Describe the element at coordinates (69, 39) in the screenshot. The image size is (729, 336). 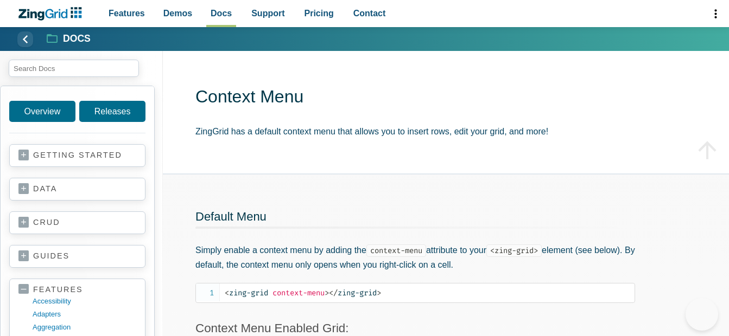
I see `a: Docs` at that location.